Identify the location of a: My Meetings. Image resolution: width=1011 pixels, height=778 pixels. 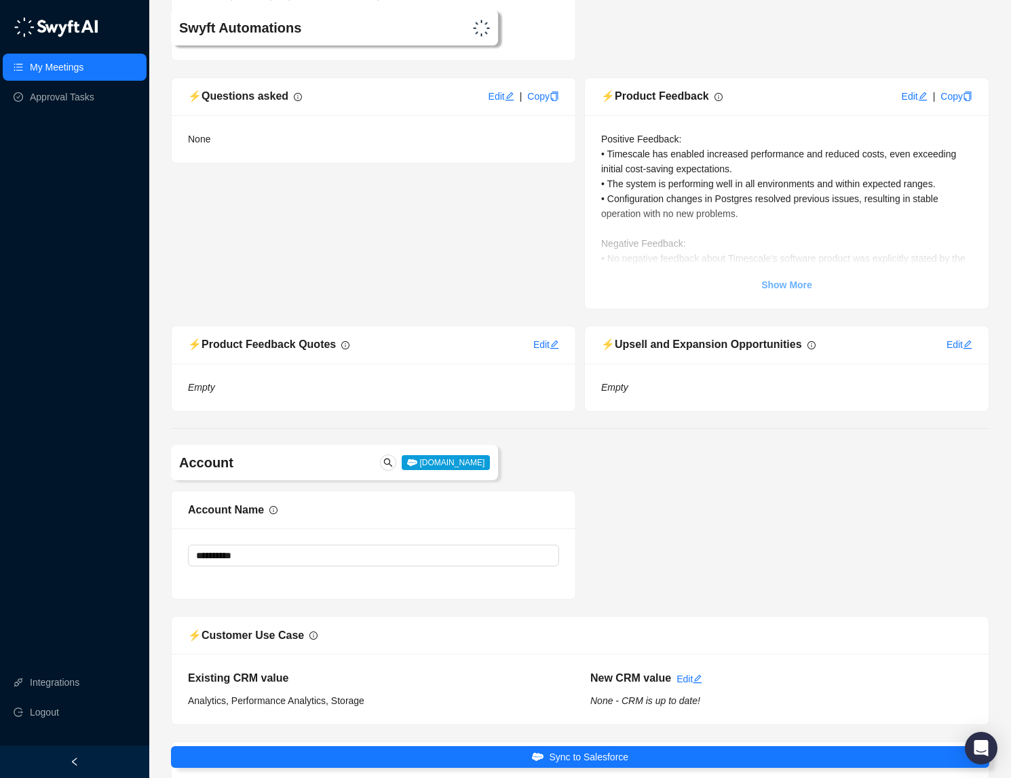
(56, 67).